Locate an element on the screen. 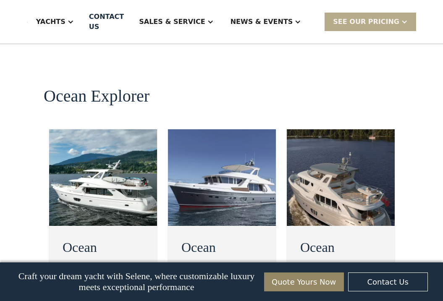  h2: Ocean Explorer 72 is located at coordinates (222, 257).